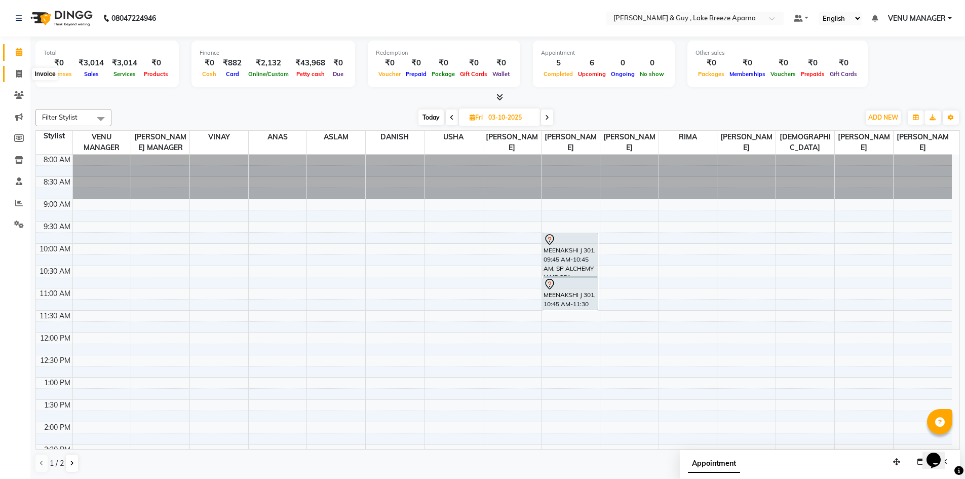 The height and width of the screenshot is (479, 965). What do you see at coordinates (778, 53) in the screenshot?
I see `div: Other sales` at bounding box center [778, 53].